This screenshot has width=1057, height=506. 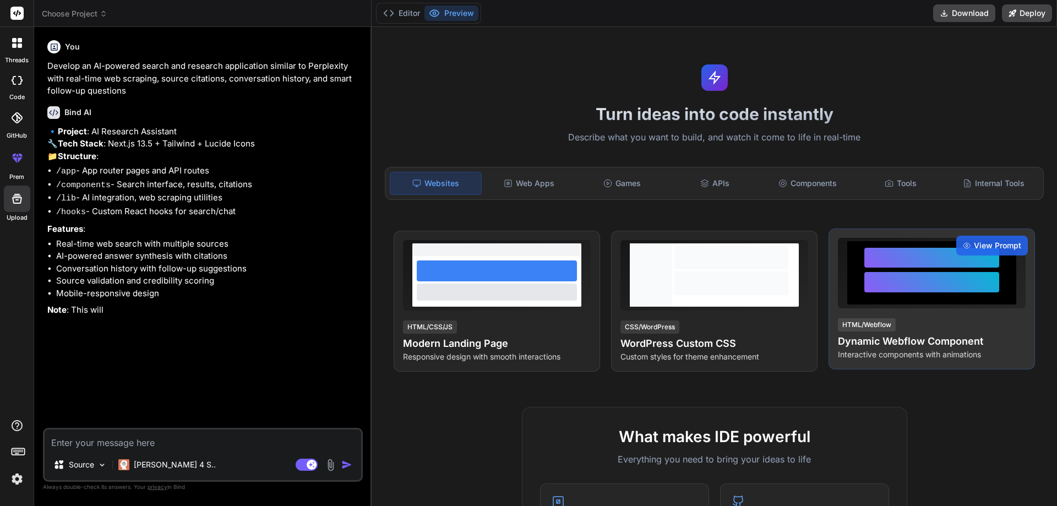 I want to click on strong: Structure, so click(x=77, y=156).